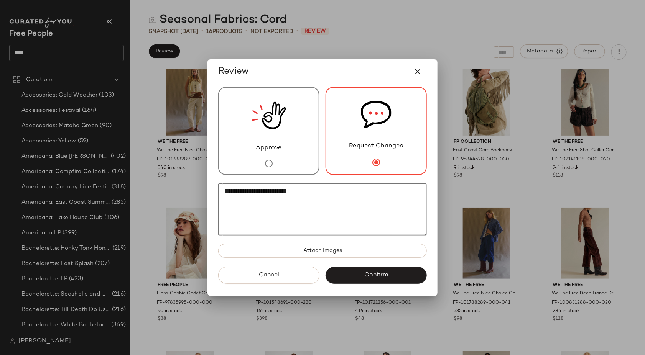 The height and width of the screenshot is (355, 645). I want to click on img: svg%3e, so click(376, 115).